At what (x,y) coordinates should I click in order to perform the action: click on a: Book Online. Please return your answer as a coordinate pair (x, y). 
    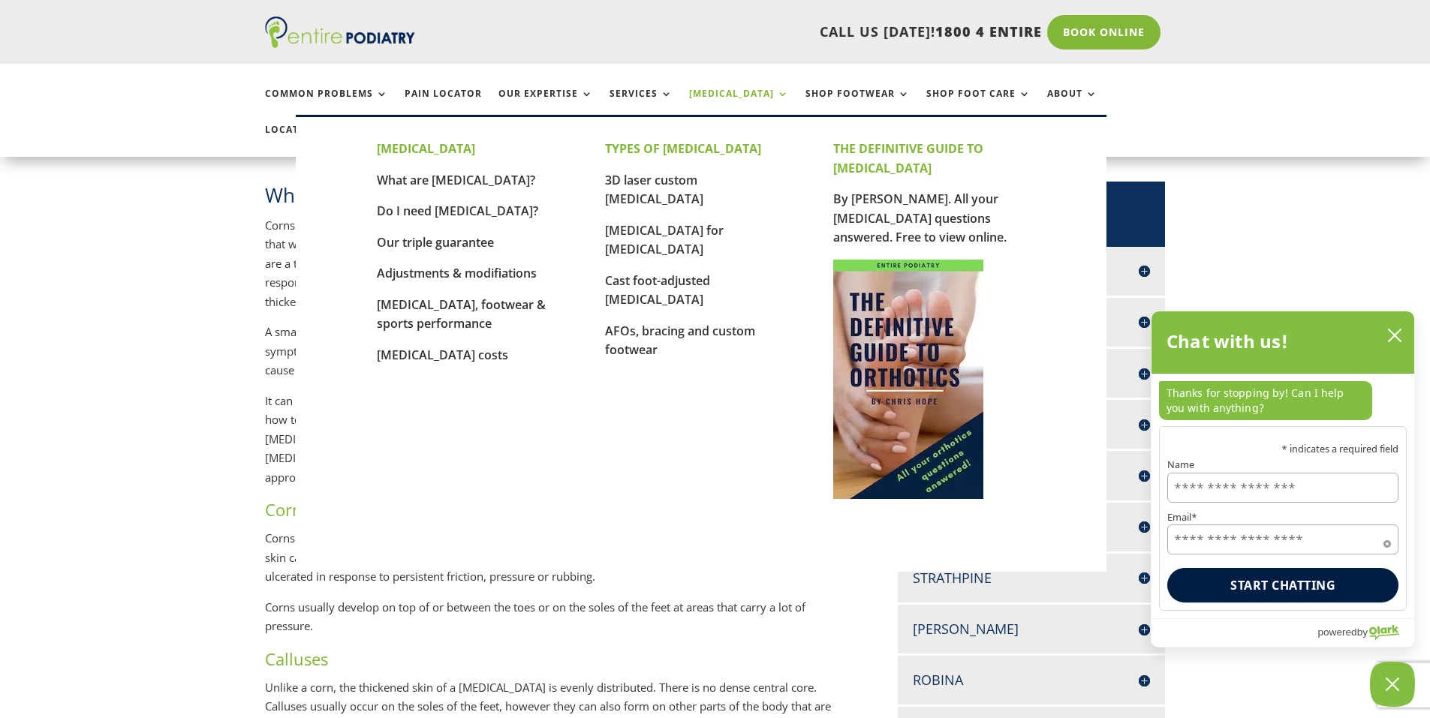
    Looking at the image, I should click on (1103, 32).